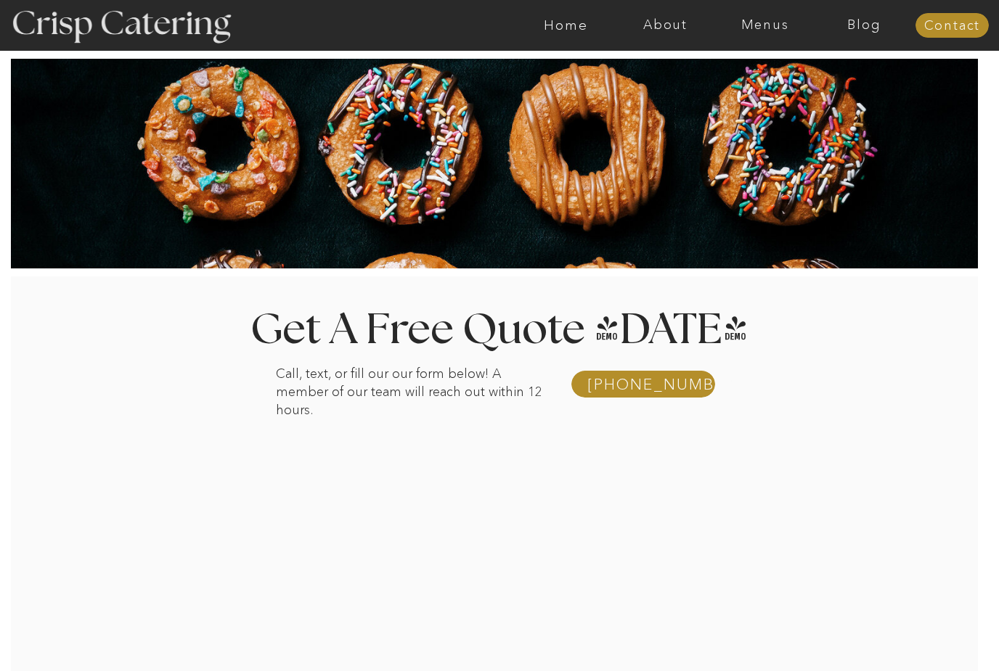 This screenshot has width=999, height=671. I want to click on a: Contact, so click(952, 26).